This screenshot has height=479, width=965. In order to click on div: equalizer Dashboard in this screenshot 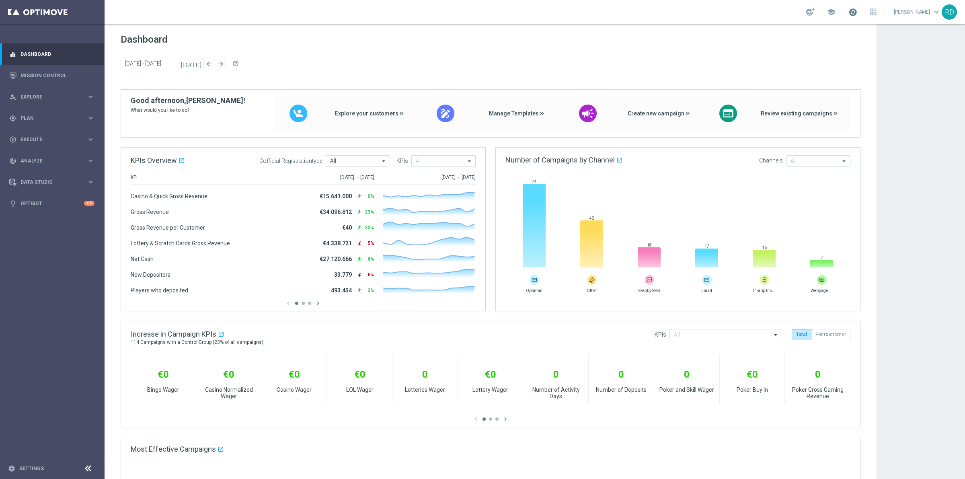, I will do `click(52, 54)`.